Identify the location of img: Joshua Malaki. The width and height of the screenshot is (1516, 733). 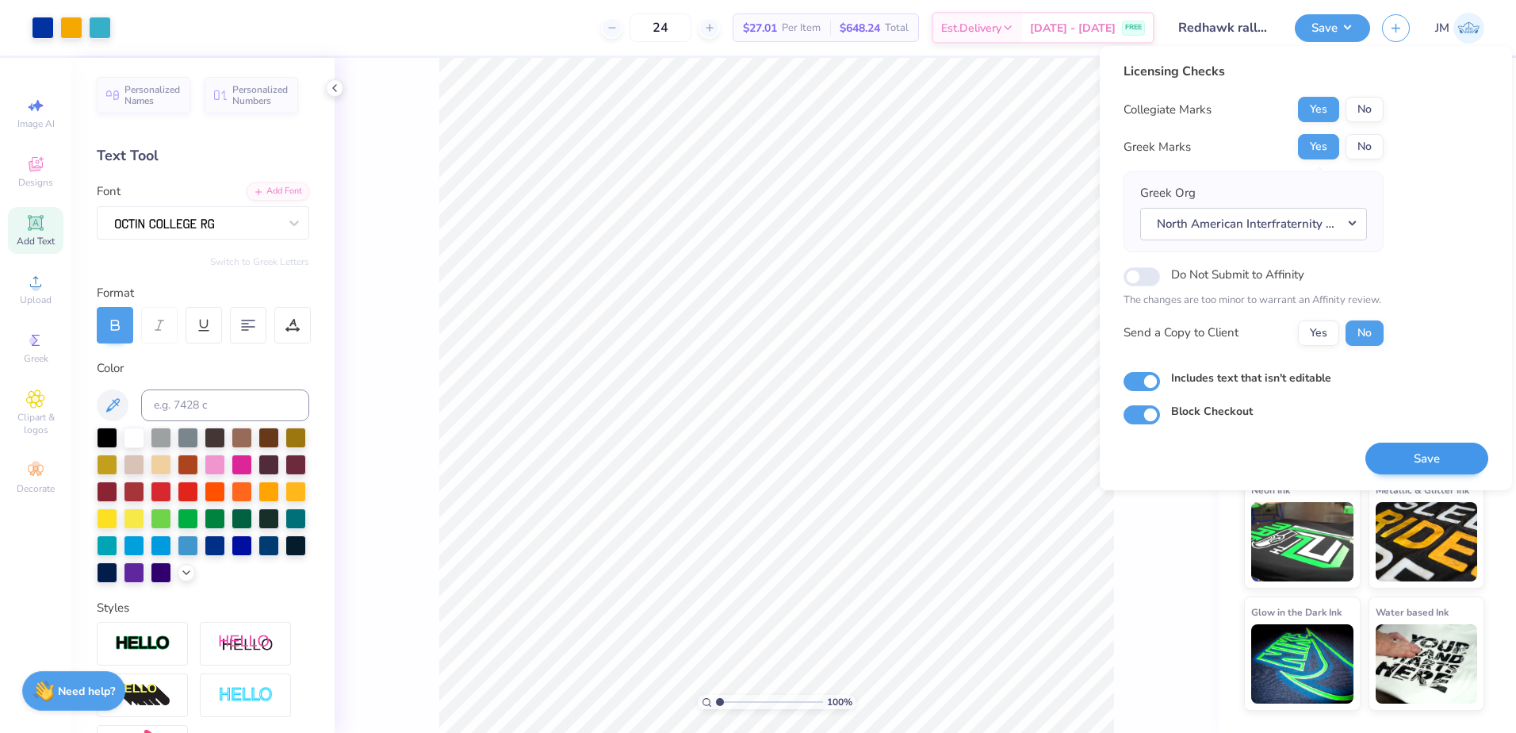
(1469, 28).